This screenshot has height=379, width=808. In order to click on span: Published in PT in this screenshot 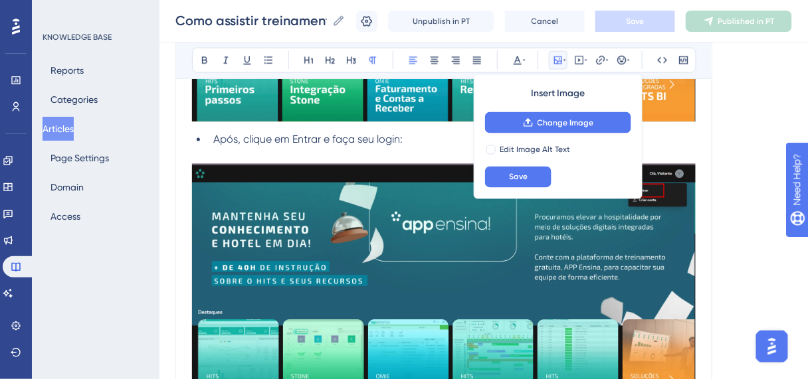, I will do `click(746, 21)`.